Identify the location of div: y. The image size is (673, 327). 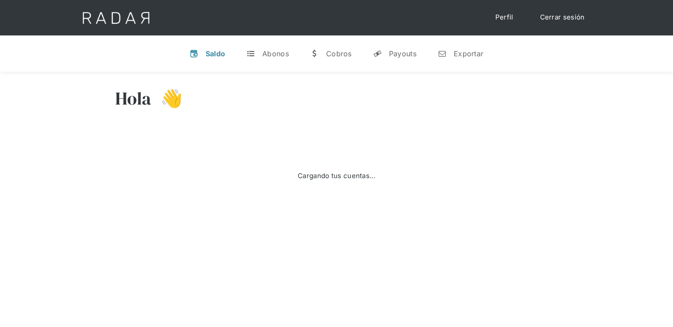
(377, 54).